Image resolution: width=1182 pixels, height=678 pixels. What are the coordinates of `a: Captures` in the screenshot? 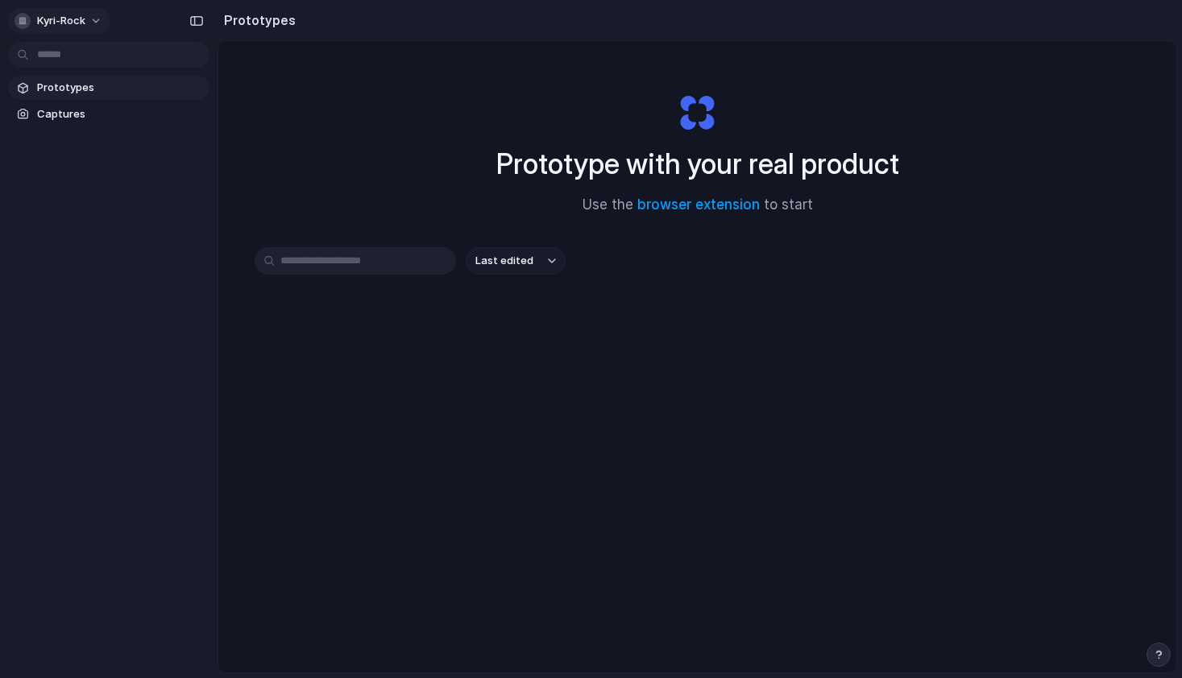 It's located at (109, 114).